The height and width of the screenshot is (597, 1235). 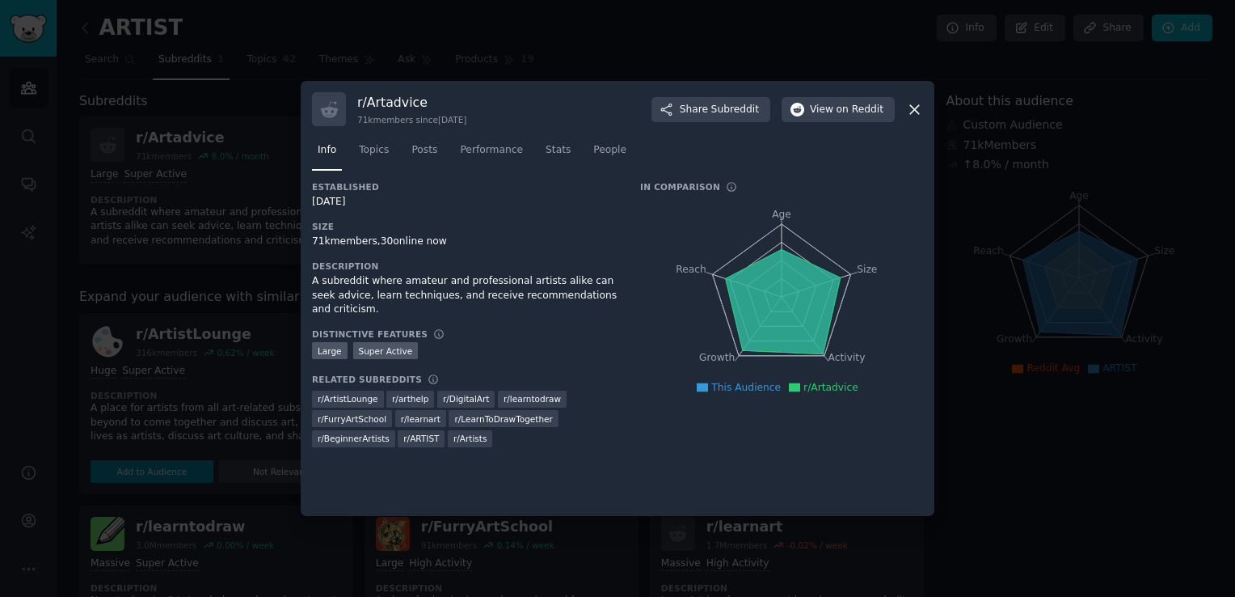 I want to click on span: This Audience, so click(x=746, y=387).